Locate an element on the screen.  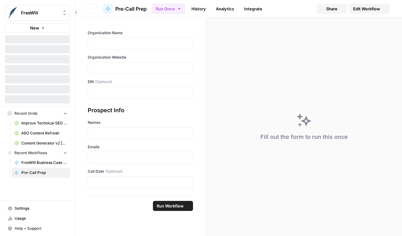
button: Help + Support is located at coordinates (37, 229).